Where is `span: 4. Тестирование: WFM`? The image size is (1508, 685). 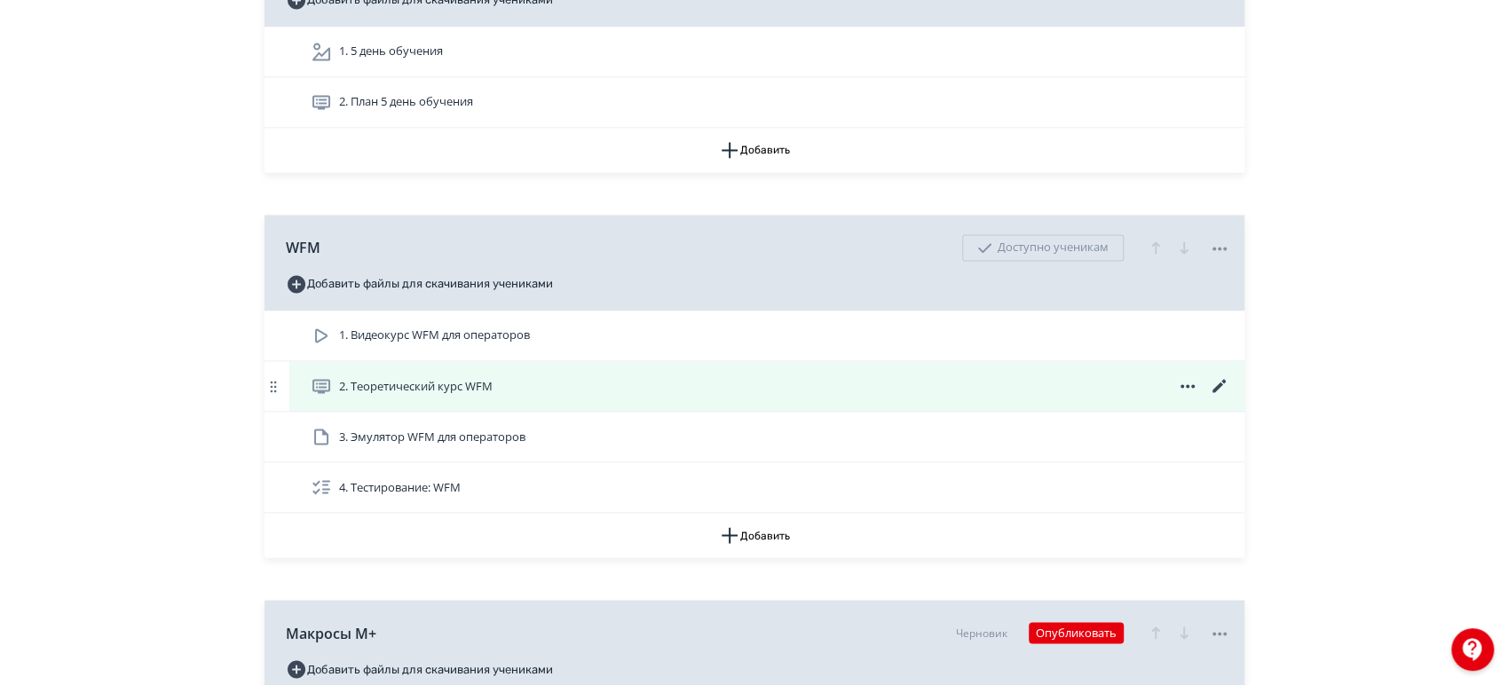
span: 4. Тестирование: WFM is located at coordinates (399, 487).